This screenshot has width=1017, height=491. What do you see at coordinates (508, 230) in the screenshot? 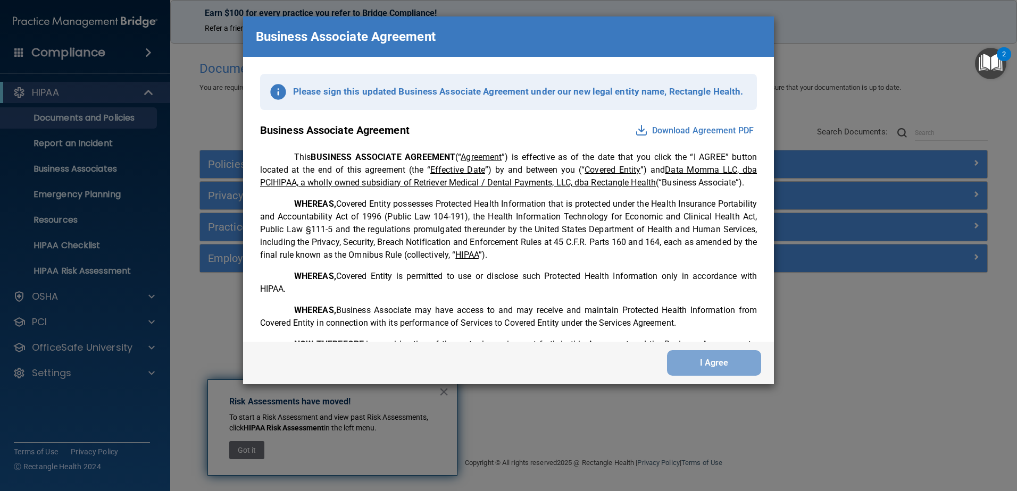
I see `p: Covered Entity possesses Protected Health Information that is protected under the Health Insuranc...` at bounding box center [508, 230].